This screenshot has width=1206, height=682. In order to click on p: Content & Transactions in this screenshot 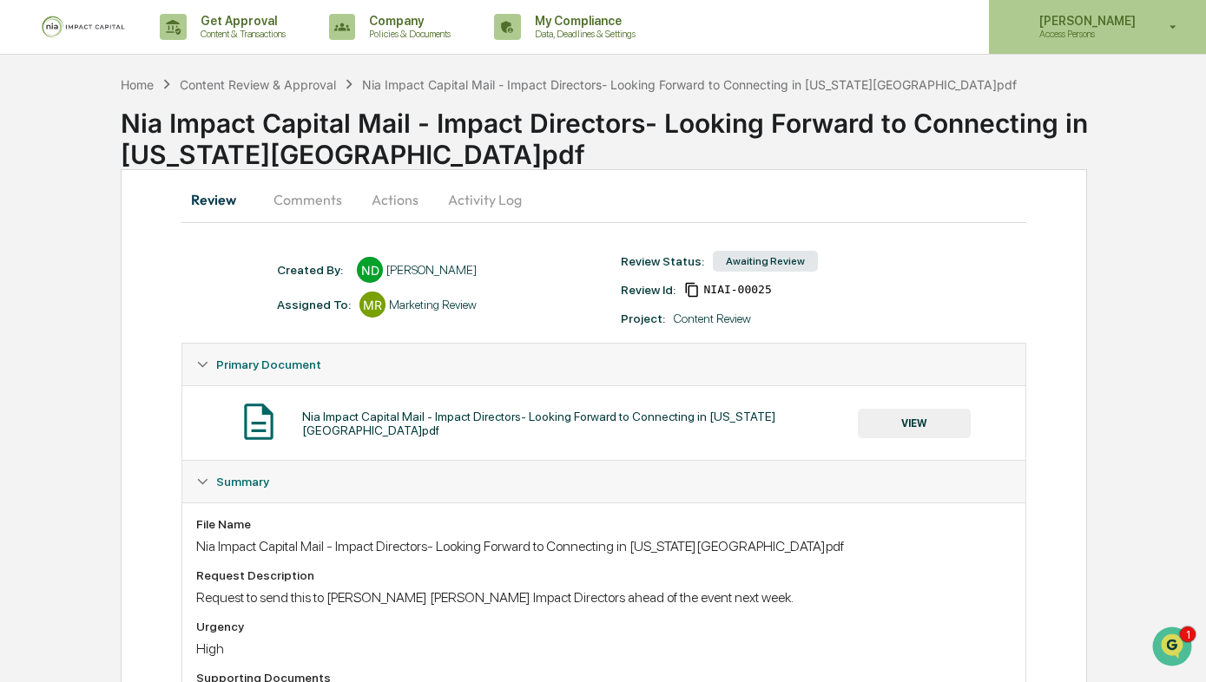, I will do `click(240, 34)`.